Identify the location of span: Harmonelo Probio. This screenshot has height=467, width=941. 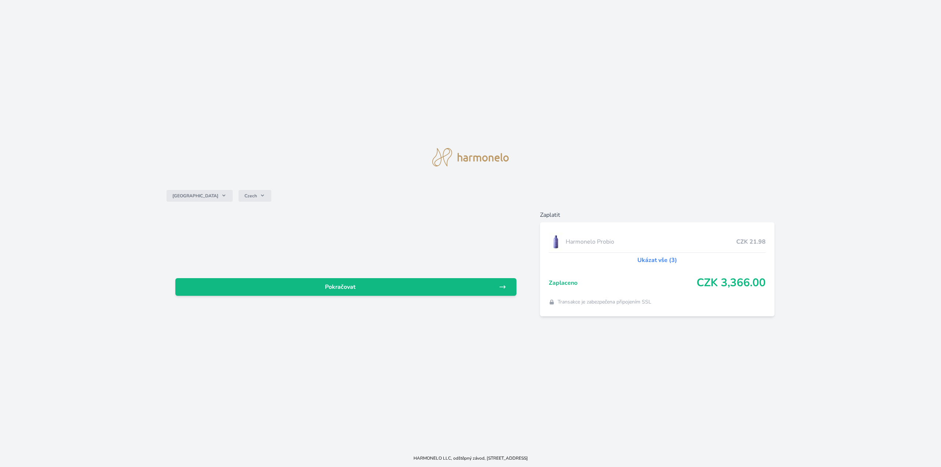
(651, 242).